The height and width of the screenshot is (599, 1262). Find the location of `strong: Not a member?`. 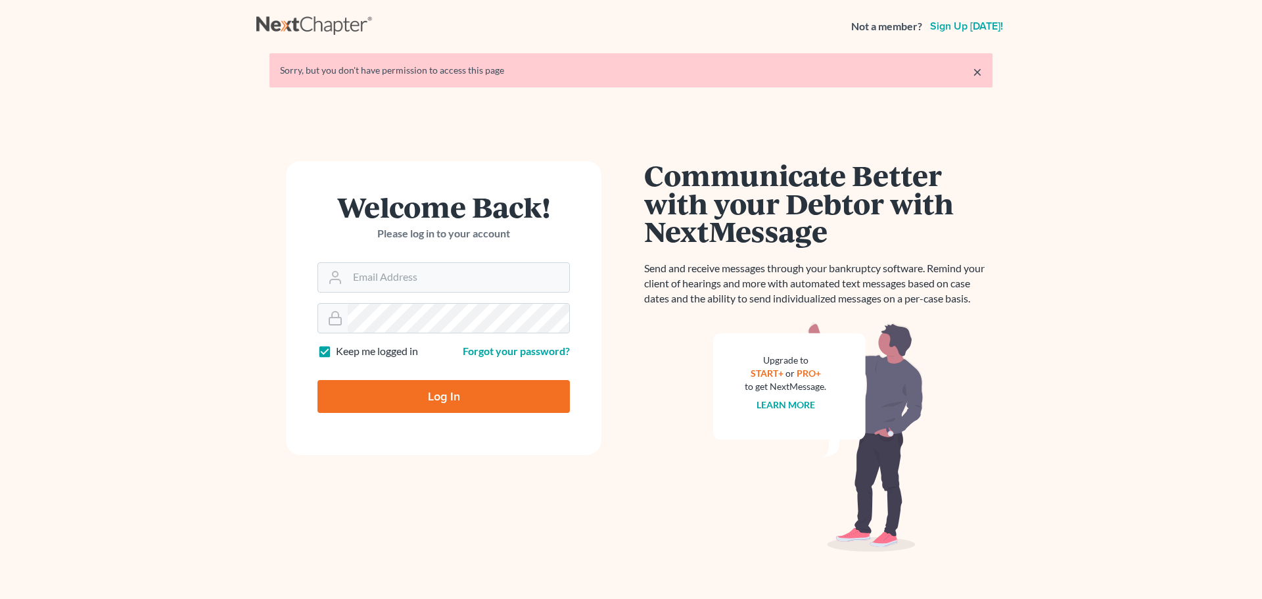

strong: Not a member? is located at coordinates (887, 26).